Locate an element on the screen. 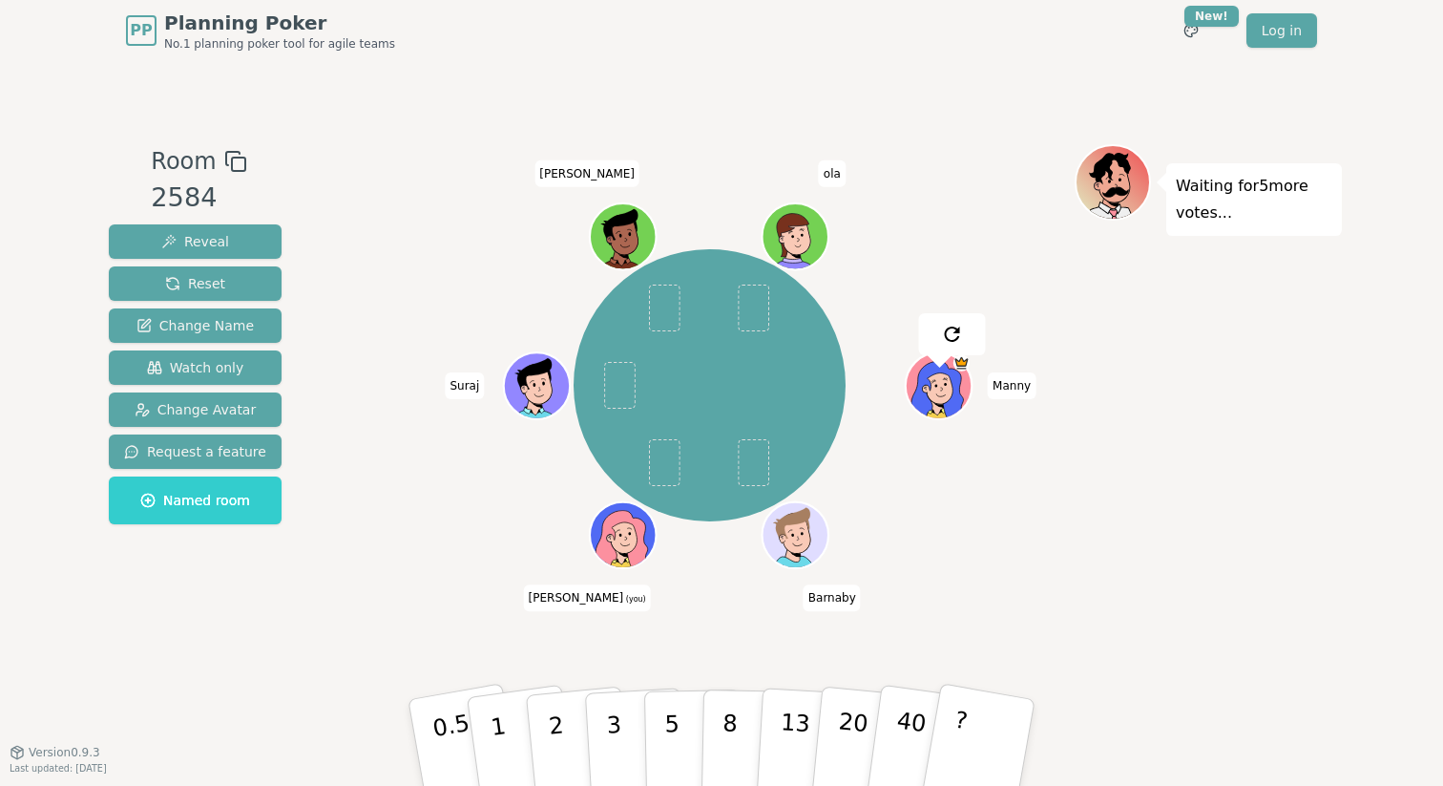 This screenshot has width=1443, height=786. span: Named room is located at coordinates (195, 500).